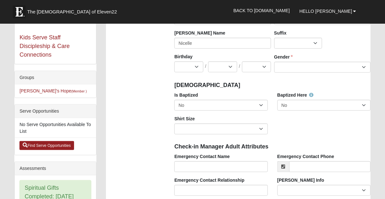  What do you see at coordinates (186, 95) in the screenshot?
I see `label: Is Baptized` at bounding box center [186, 95].